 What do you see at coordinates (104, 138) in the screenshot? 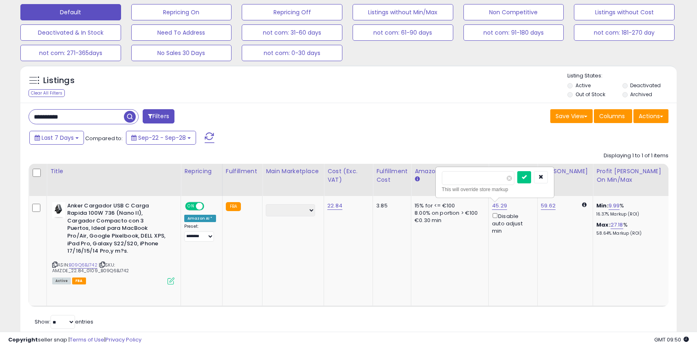
I see `span: Compared to:` at bounding box center [104, 138].